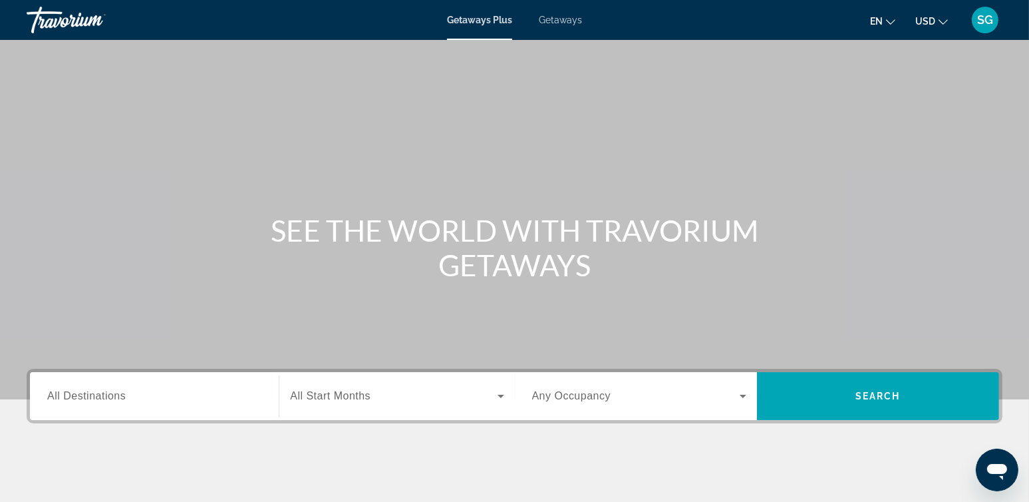 The height and width of the screenshot is (502, 1029). What do you see at coordinates (330, 395) in the screenshot?
I see `span: All Start Months` at bounding box center [330, 395].